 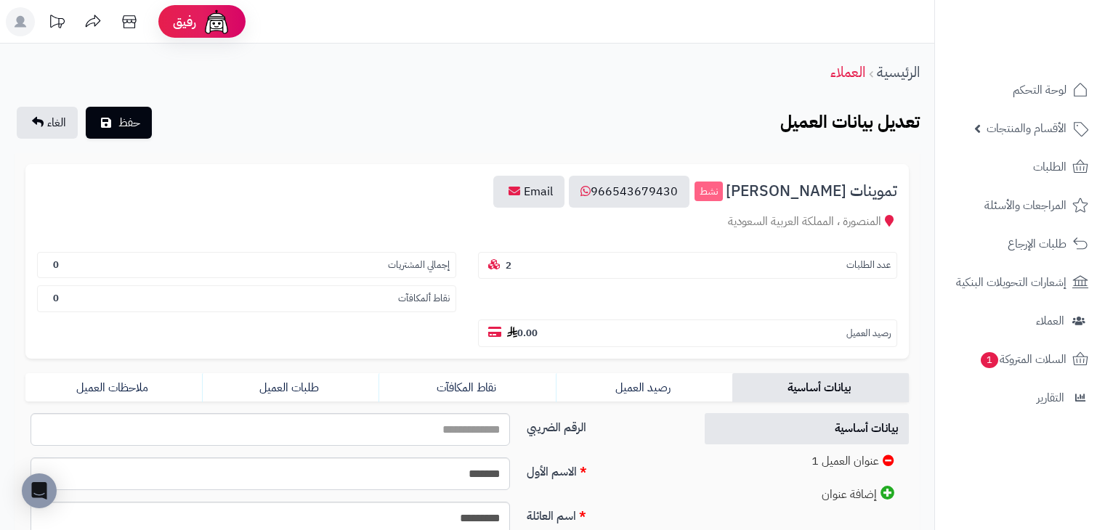 I want to click on span: حفظ, so click(x=129, y=123).